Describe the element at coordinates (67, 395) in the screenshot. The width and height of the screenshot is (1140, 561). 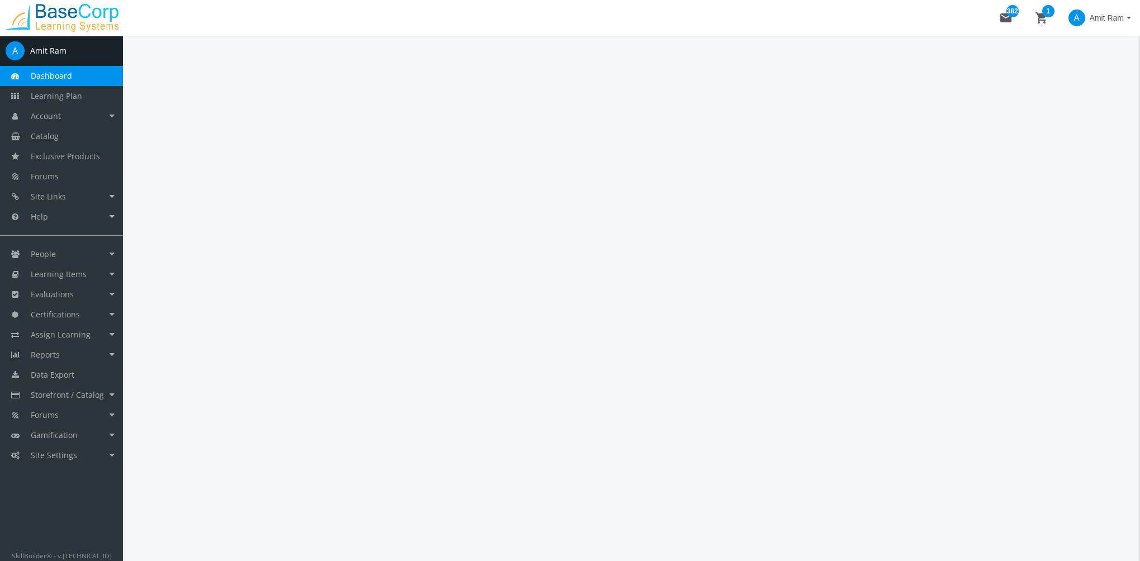
I see `span: Storefront / Catalog` at that location.